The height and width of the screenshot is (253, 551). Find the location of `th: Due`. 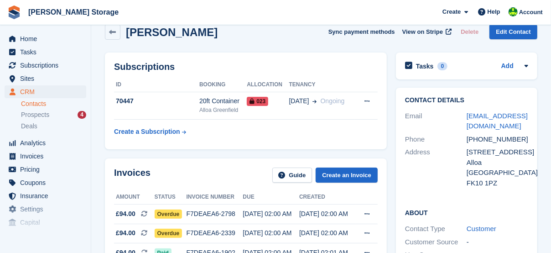

th: Due is located at coordinates (272, 197).